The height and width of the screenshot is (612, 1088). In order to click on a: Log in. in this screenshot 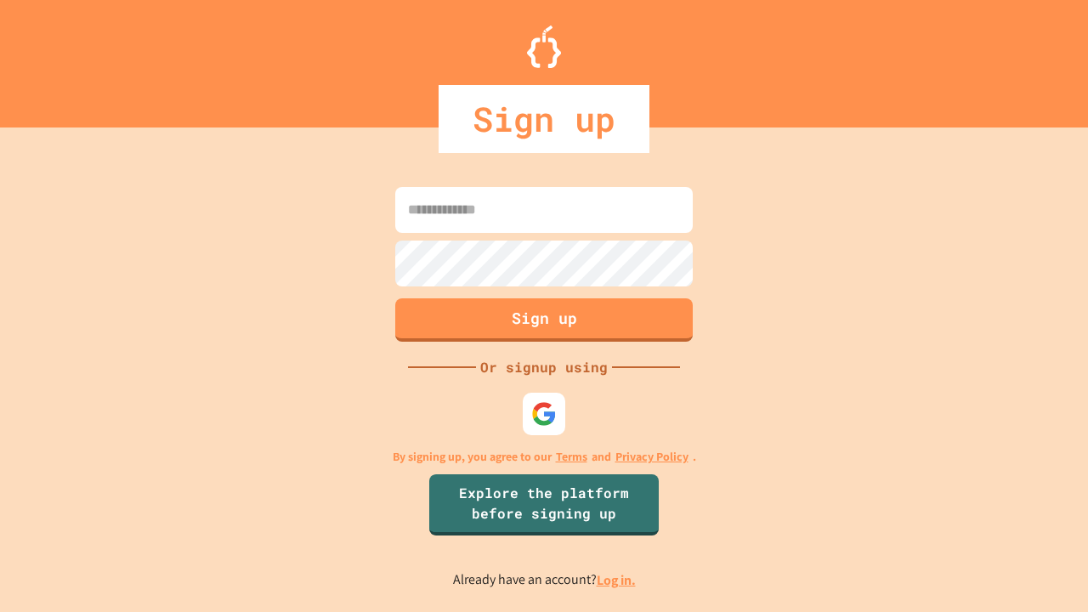, I will do `click(616, 579)`.